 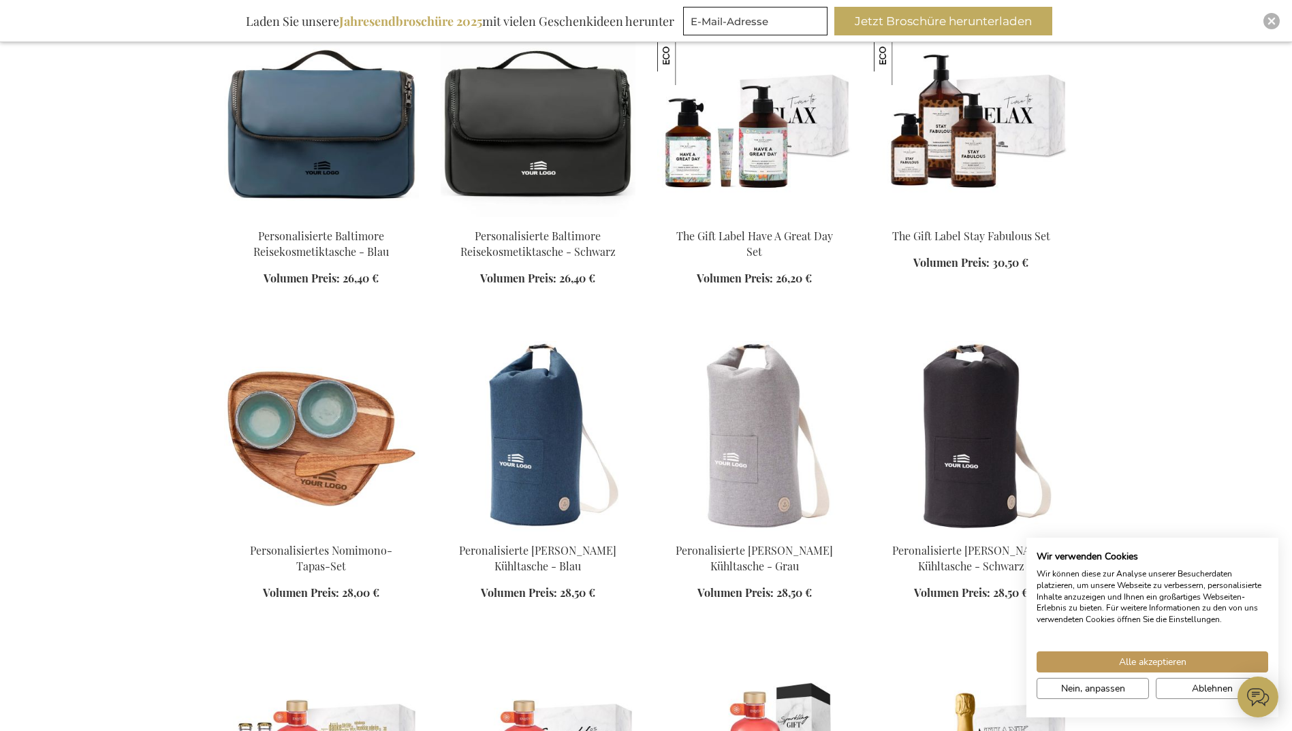 I want to click on a: The Gift Label Have A Great Day Set The Gift Label Have A Great Day Set, so click(x=754, y=218).